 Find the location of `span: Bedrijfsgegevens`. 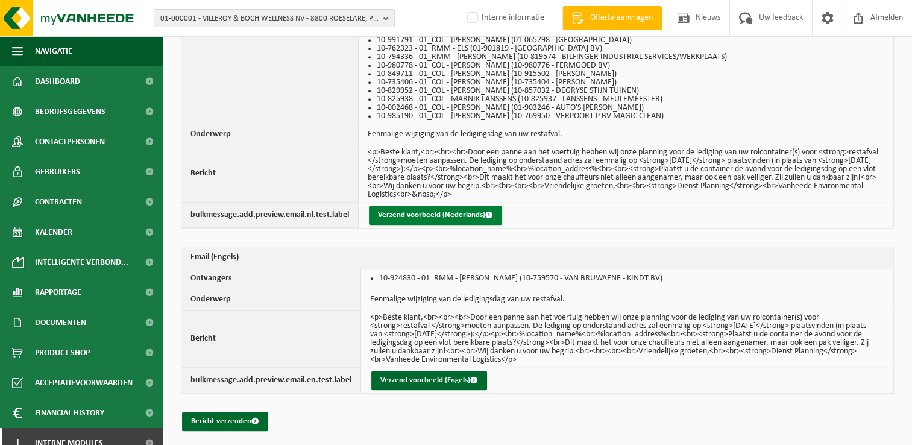

span: Bedrijfsgegevens is located at coordinates (70, 111).